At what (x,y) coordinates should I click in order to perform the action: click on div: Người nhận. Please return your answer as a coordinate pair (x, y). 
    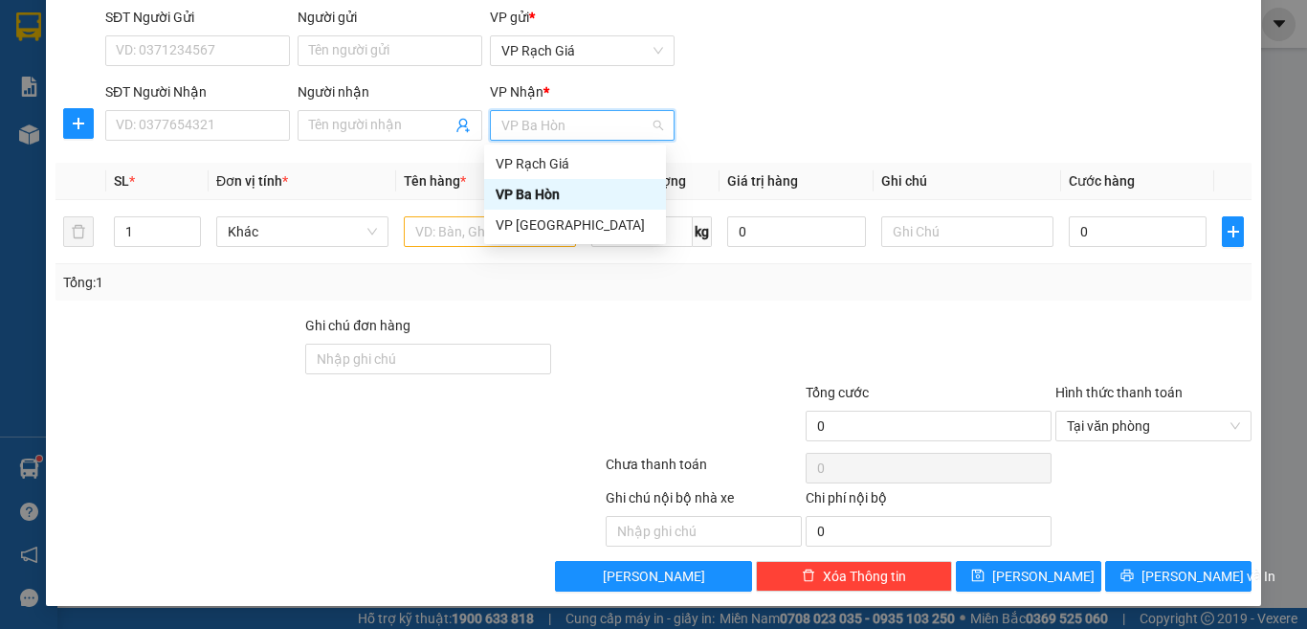
    Looking at the image, I should click on (389, 92).